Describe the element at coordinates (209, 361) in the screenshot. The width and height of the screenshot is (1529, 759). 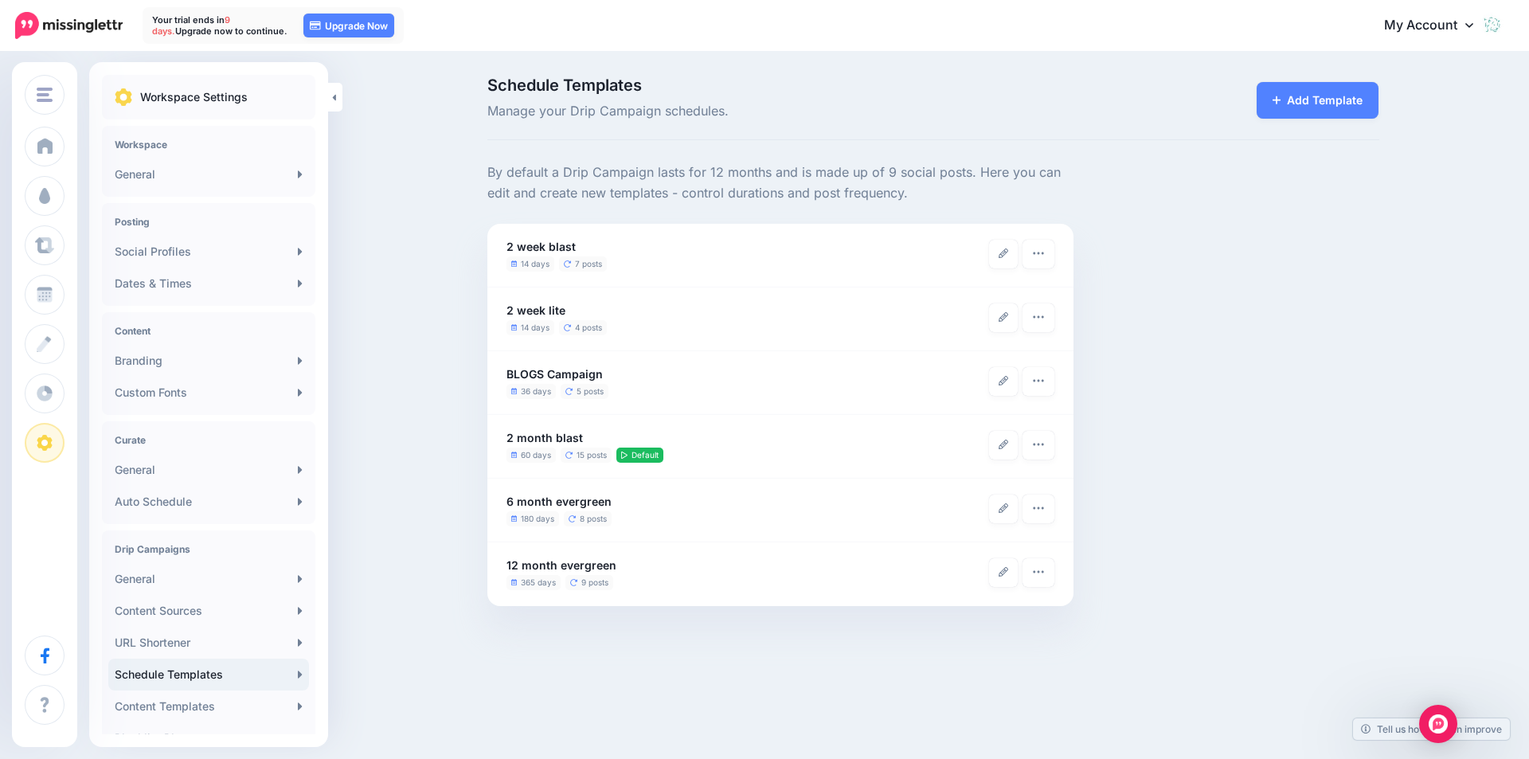
I see `a: Branding` at that location.